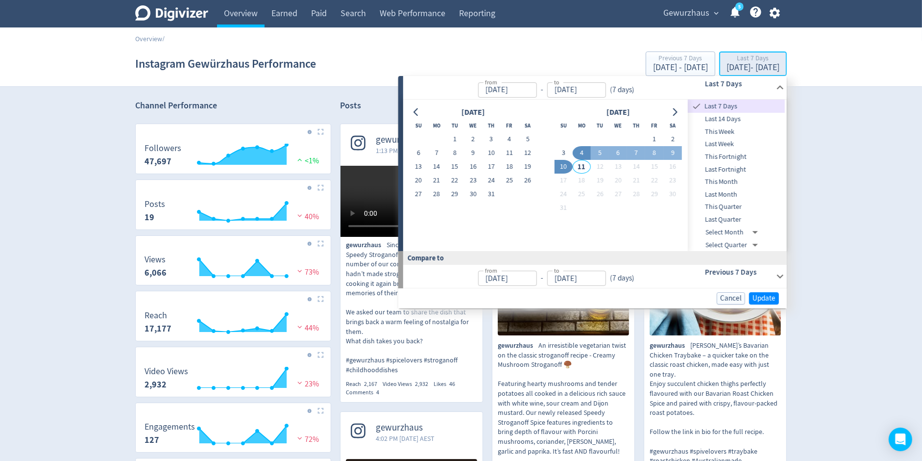 This screenshot has height=461, width=922. What do you see at coordinates (681, 59) in the screenshot?
I see `div: Previous 7 Days` at bounding box center [681, 59].